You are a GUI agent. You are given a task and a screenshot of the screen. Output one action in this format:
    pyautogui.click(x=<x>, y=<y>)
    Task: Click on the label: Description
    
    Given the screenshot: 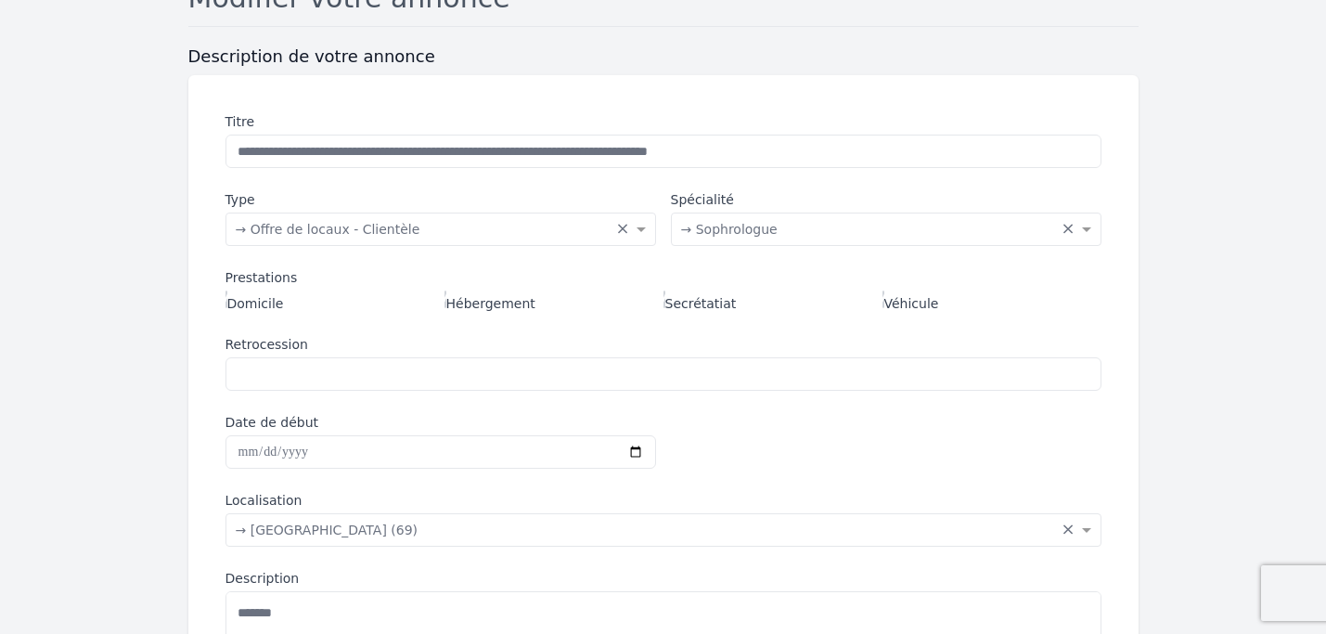 What is the action you would take?
    pyautogui.click(x=664, y=578)
    